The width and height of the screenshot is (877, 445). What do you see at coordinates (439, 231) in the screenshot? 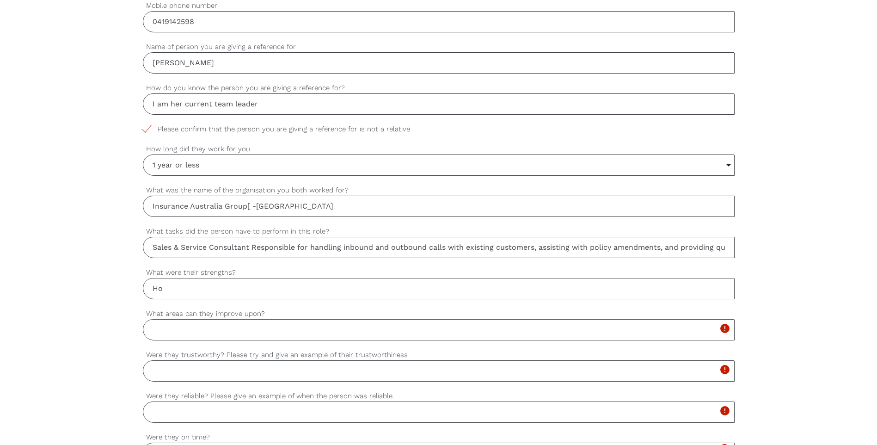
I see `label: What tasks did the person have to perform in this role?` at bounding box center [439, 231].